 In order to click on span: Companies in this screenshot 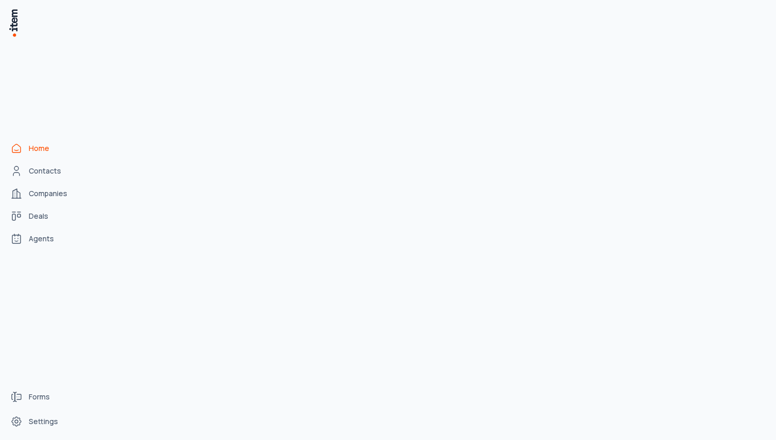, I will do `click(48, 194)`.